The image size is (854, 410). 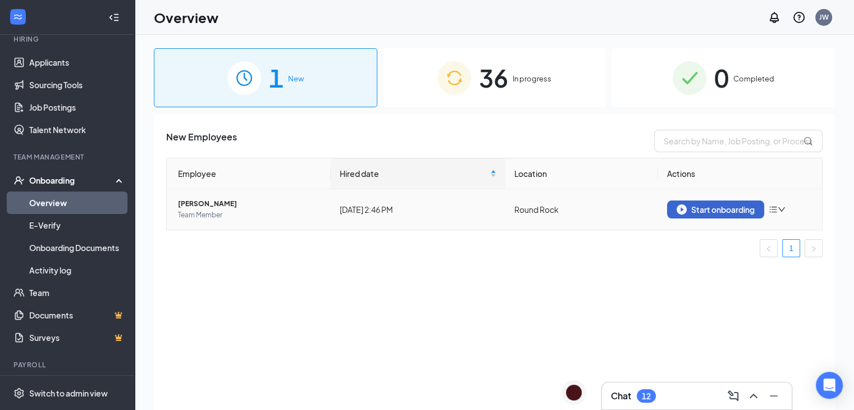 What do you see at coordinates (19, 180) in the screenshot?
I see `svg: UserCheck` at bounding box center [19, 180].